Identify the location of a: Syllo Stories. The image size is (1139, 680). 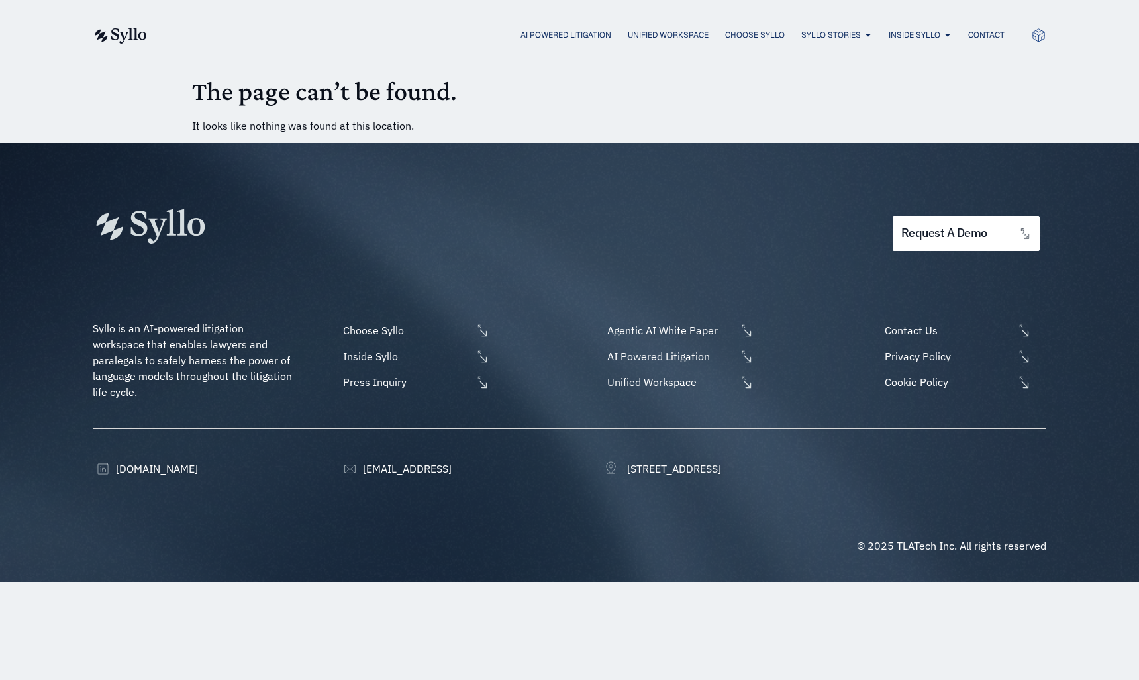
(831, 35).